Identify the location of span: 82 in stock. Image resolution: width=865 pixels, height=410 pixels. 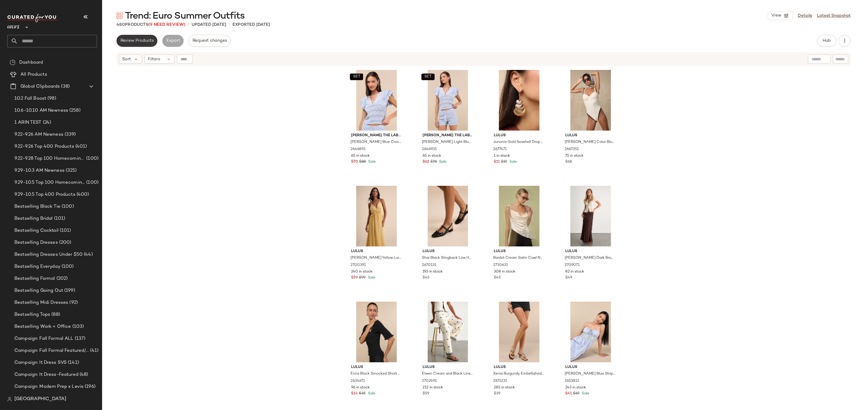
(575, 272).